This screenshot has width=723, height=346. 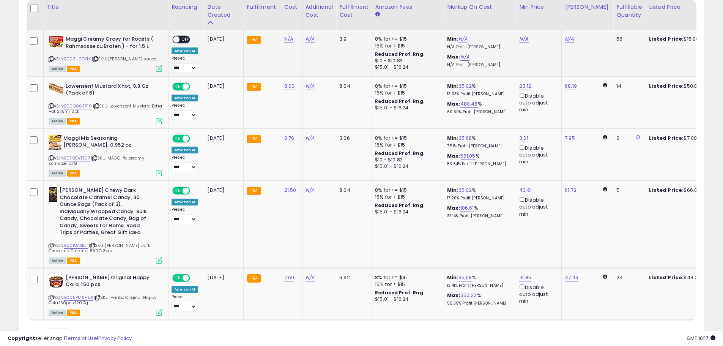 What do you see at coordinates (55, 142) in the screenshot?
I see `img: 51g+zyxEOzL._SL40_.jpg` at bounding box center [55, 142].